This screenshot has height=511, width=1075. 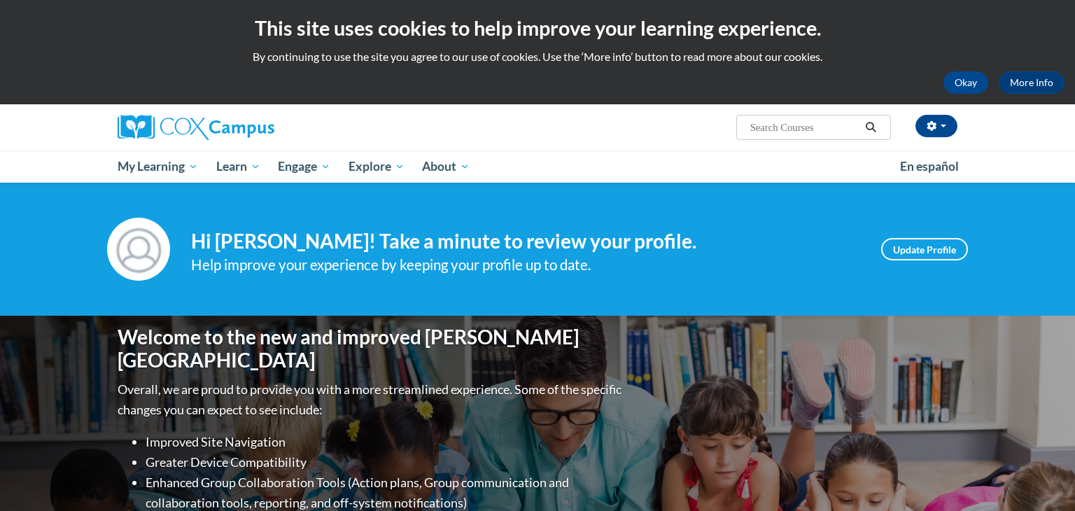 What do you see at coordinates (157, 167) in the screenshot?
I see `span: My Learning` at bounding box center [157, 167].